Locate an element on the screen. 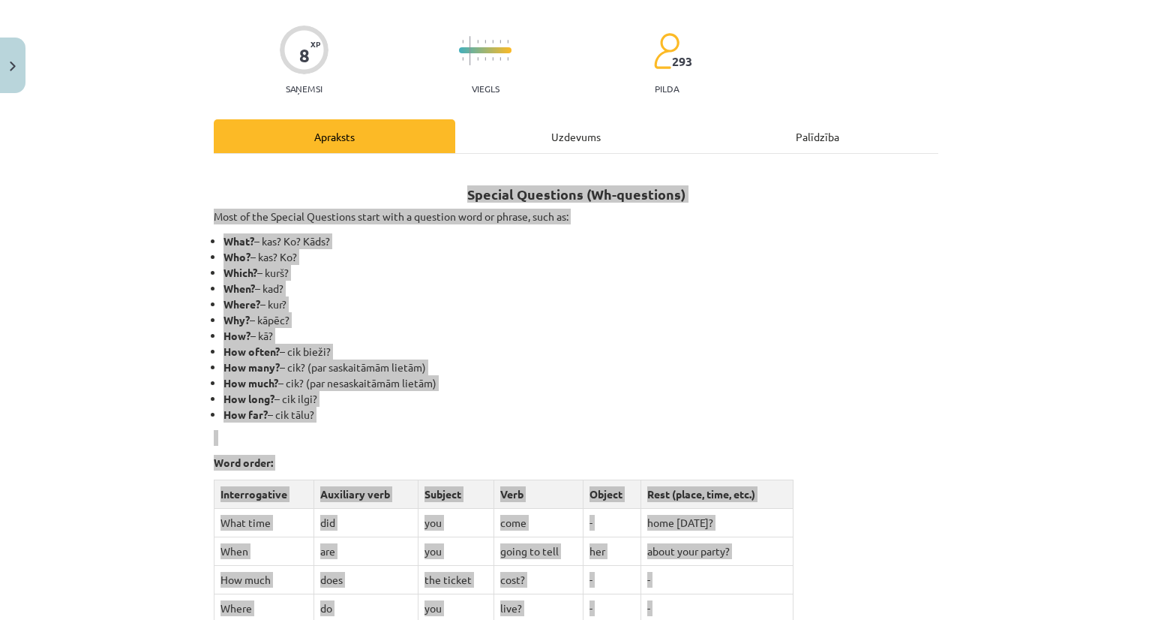 The height and width of the screenshot is (620, 1152). strong: How much? is located at coordinates (251, 383).